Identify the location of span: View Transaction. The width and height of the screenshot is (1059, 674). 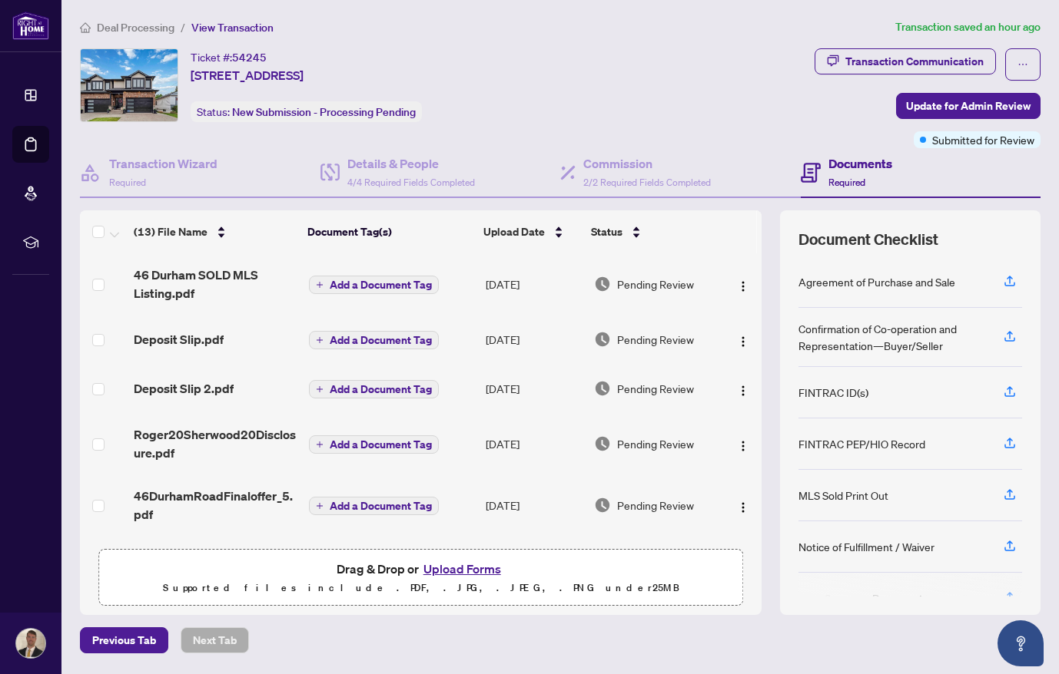
(232, 28).